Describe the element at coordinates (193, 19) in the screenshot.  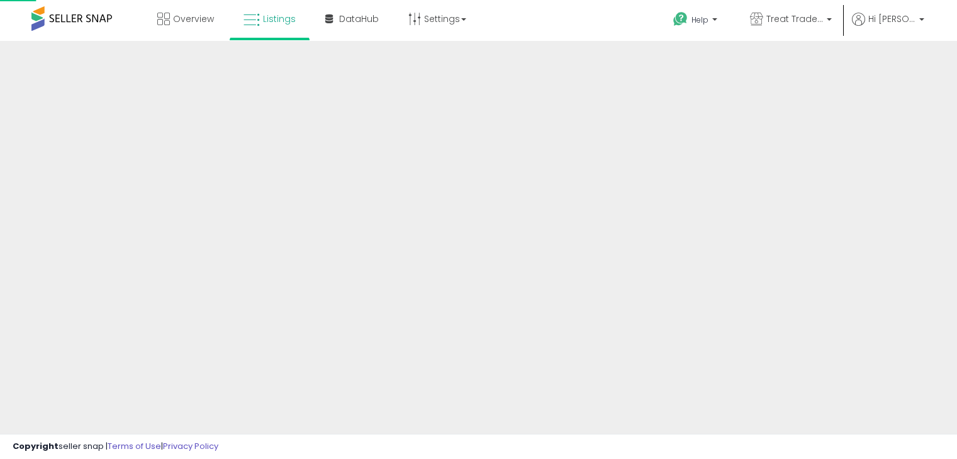
I see `span: Overview` at that location.